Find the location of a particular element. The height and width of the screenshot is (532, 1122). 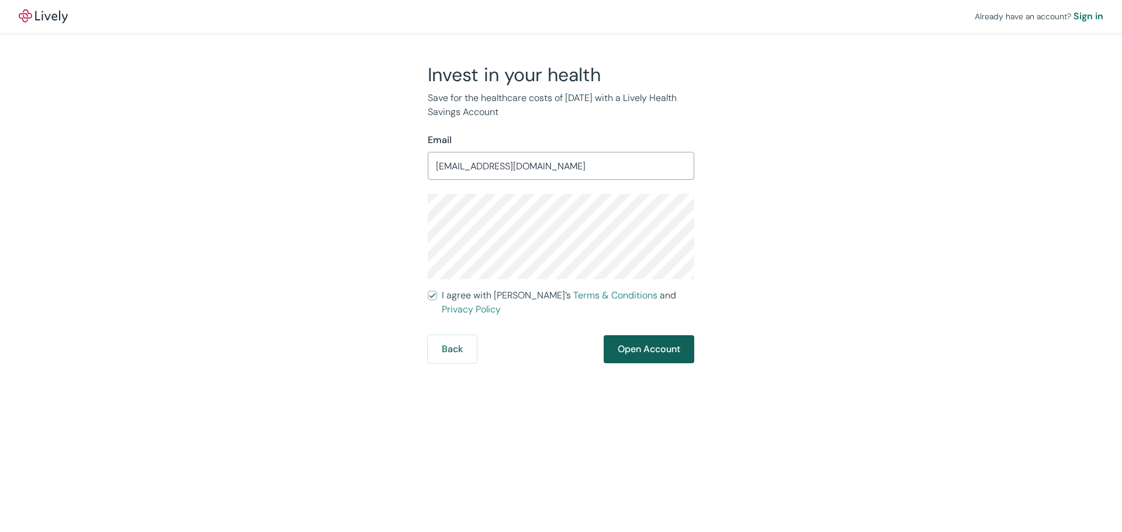

a: LivelyLively is located at coordinates (43, 16).